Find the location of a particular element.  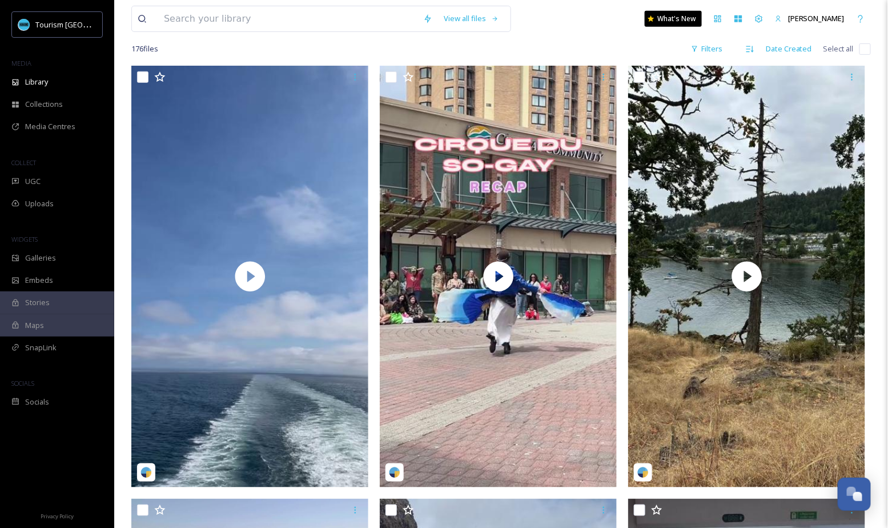

span: SOCIALS is located at coordinates (23, 383).